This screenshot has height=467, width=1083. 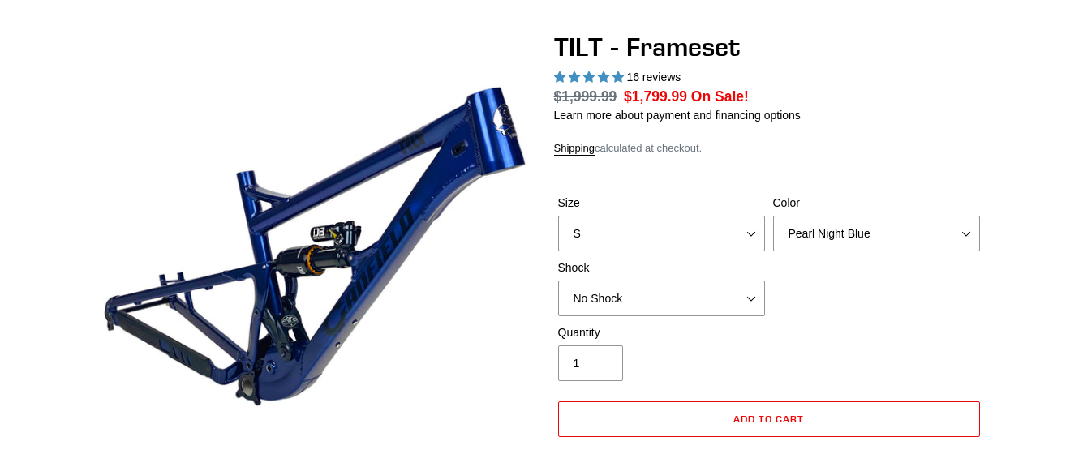 I want to click on label: Color, so click(x=876, y=203).